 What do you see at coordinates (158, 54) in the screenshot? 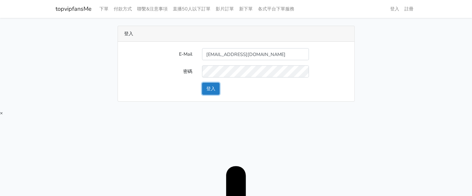
I see `label: E-Mail` at bounding box center [158, 54].